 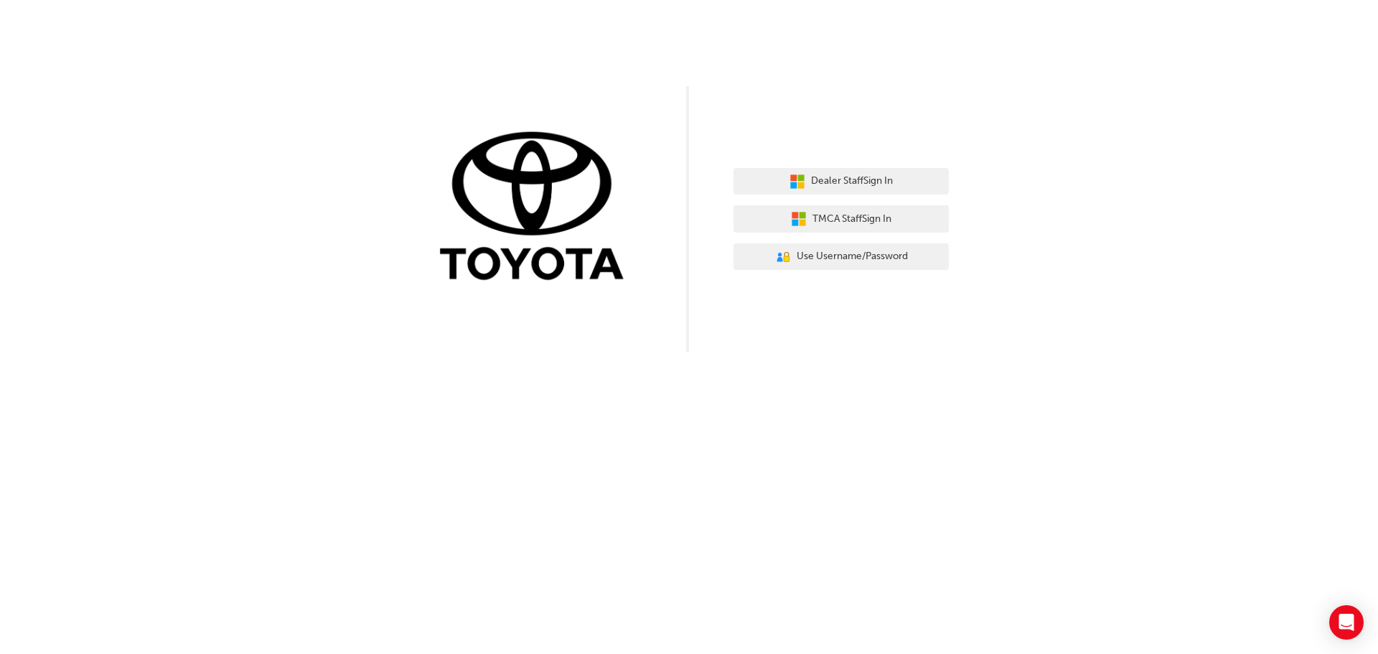 What do you see at coordinates (537, 207) in the screenshot?
I see `img: Trak` at bounding box center [537, 207].